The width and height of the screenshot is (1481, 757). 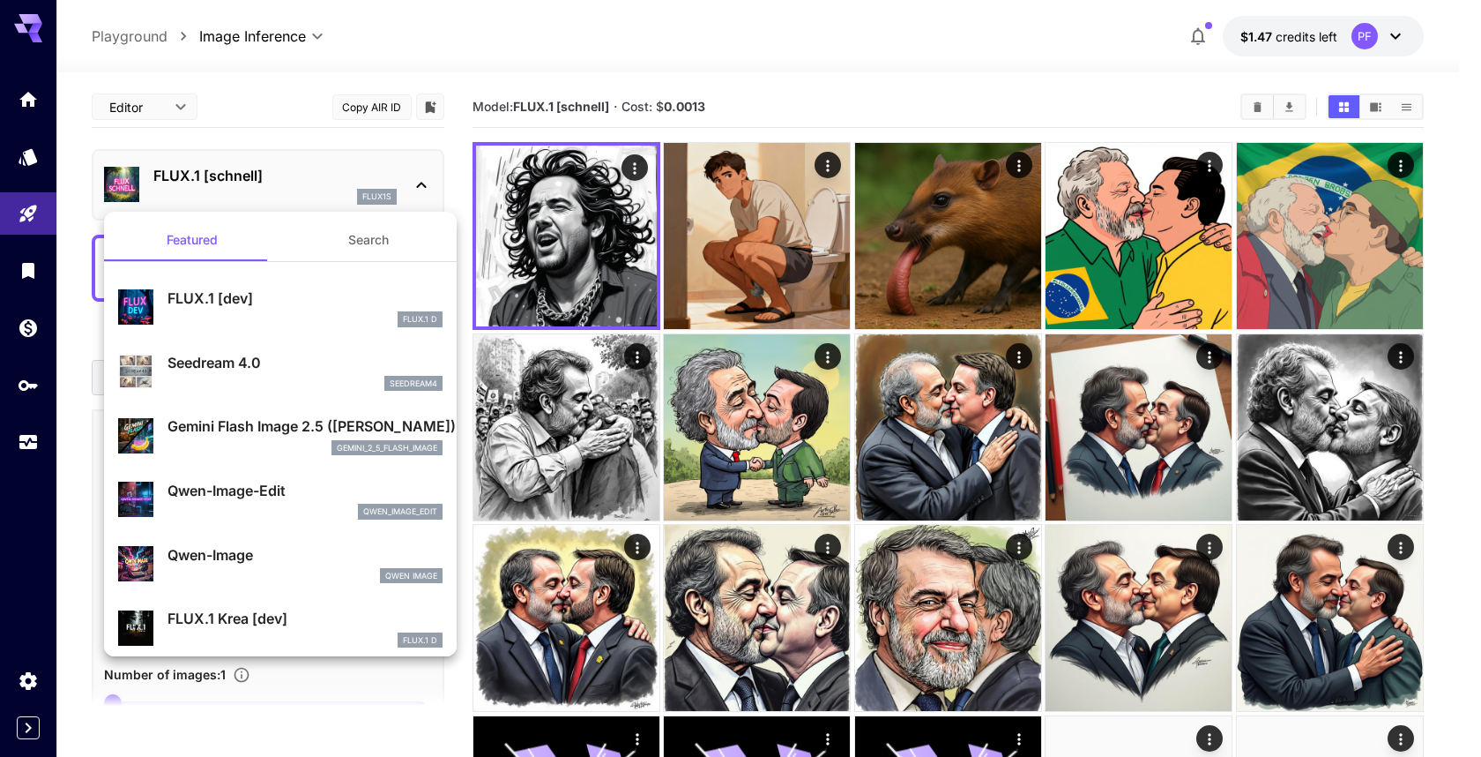 I want to click on div: FLUX.1 [dev]FLUX.1 D, so click(x=280, y=307).